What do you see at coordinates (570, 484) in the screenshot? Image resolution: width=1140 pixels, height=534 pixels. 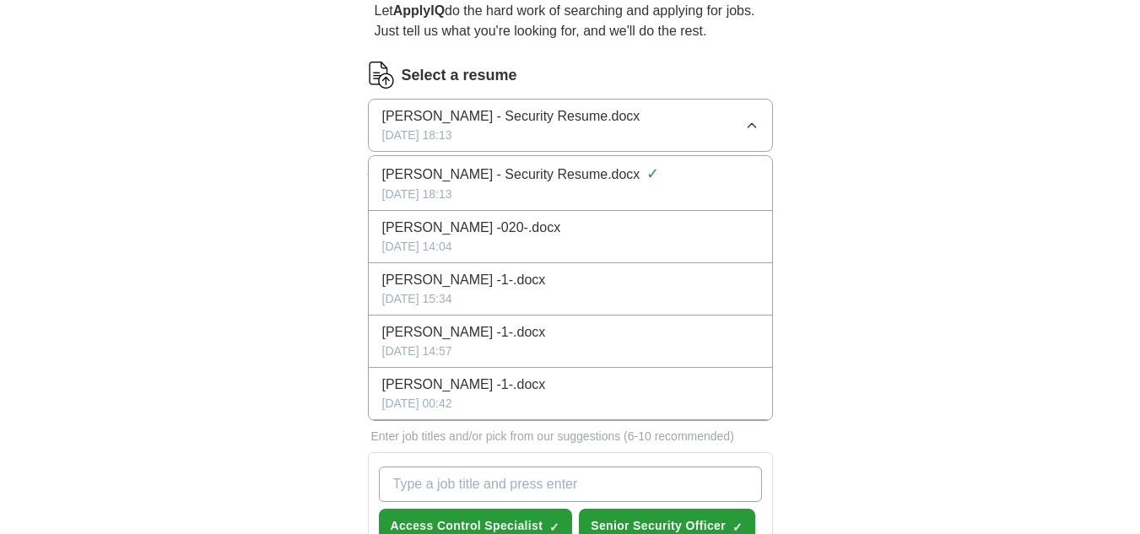 I see `input: Type a job title and press enter` at bounding box center [570, 484].